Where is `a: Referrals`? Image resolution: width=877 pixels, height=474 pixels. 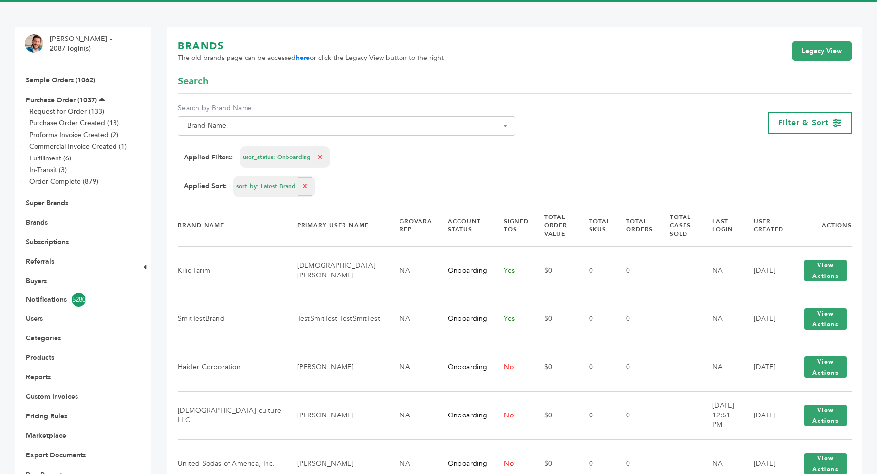
a: Referrals is located at coordinates (40, 261).